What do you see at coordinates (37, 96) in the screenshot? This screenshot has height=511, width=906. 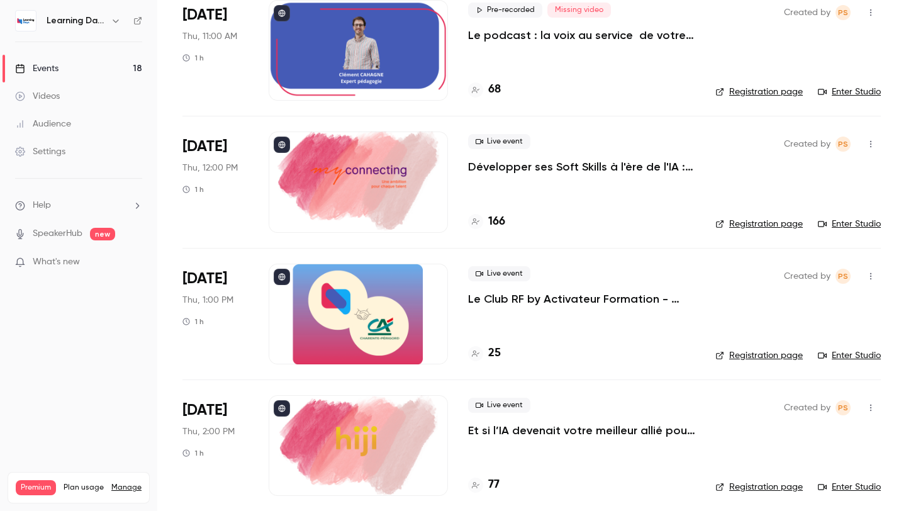 I see `div: Videos` at bounding box center [37, 96].